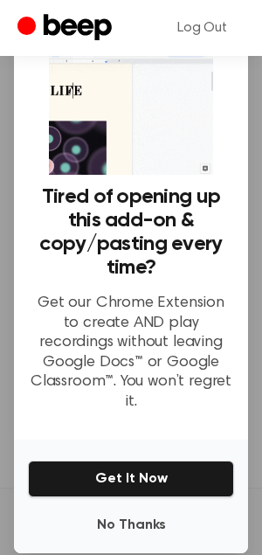  Describe the element at coordinates (131, 525) in the screenshot. I see `button: No Thanks` at that location.